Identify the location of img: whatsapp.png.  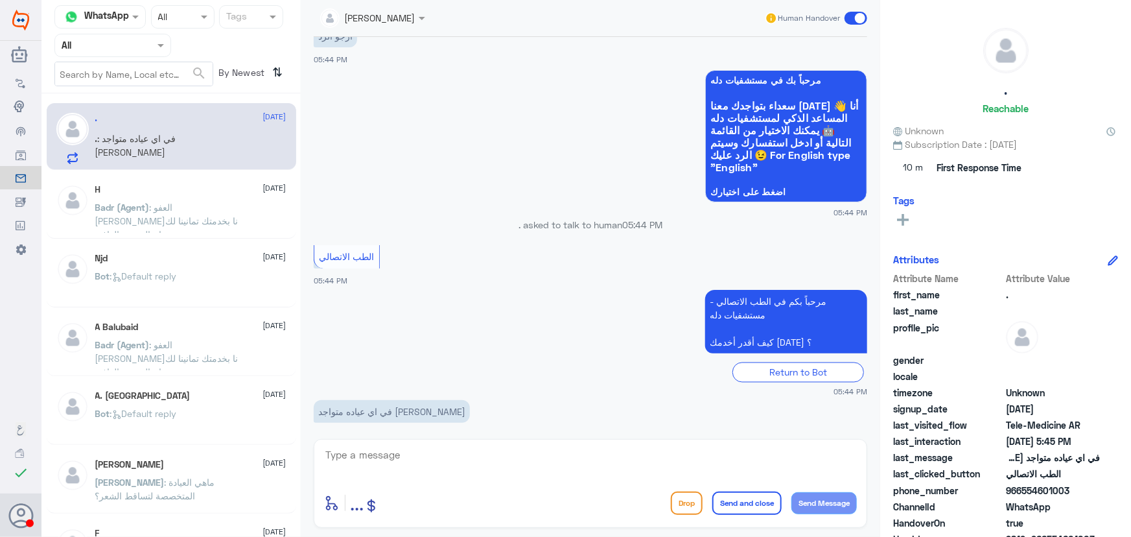
(71, 17).